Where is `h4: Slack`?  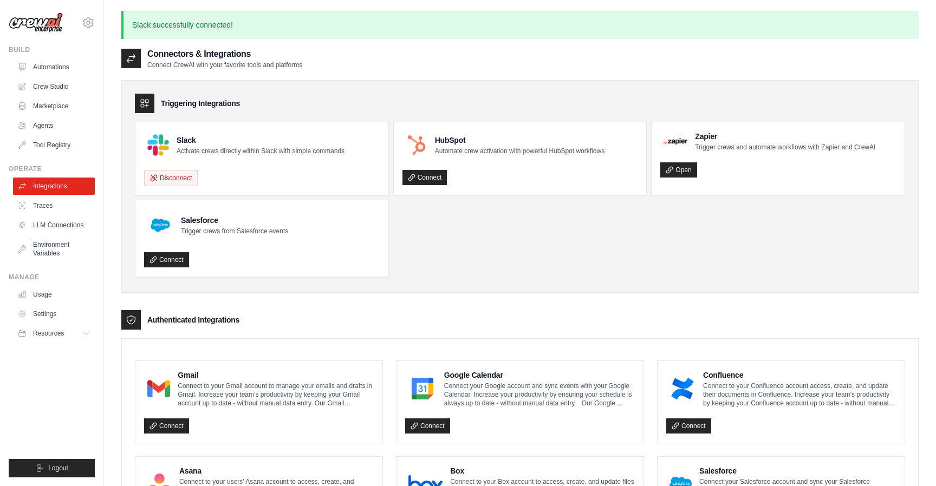 h4: Slack is located at coordinates (260, 140).